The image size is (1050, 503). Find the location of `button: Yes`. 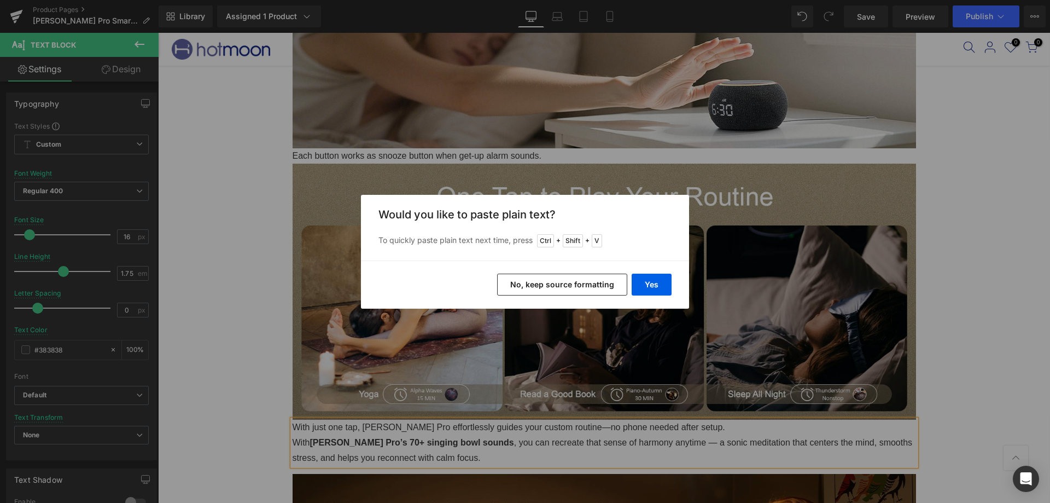

button: Yes is located at coordinates (651, 284).